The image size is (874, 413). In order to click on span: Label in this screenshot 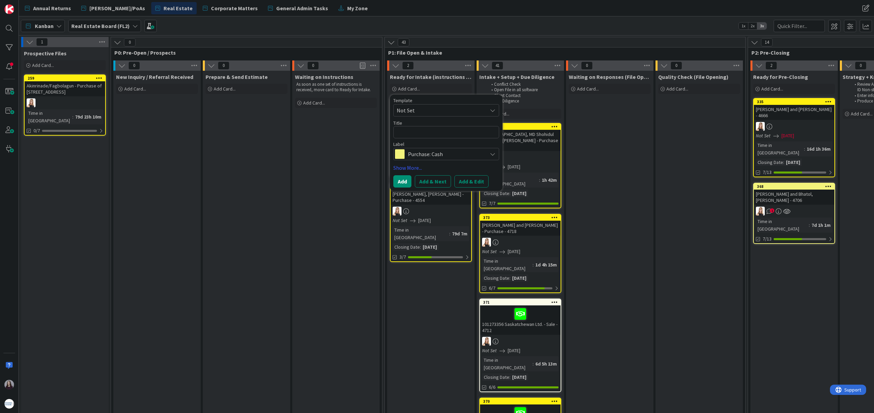, I will do `click(399, 144)`.